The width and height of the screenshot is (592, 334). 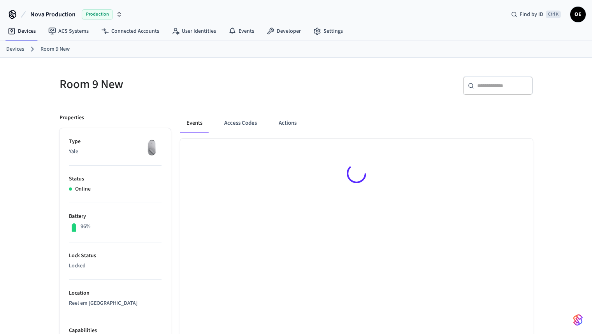 I want to click on p: Yale, so click(x=115, y=152).